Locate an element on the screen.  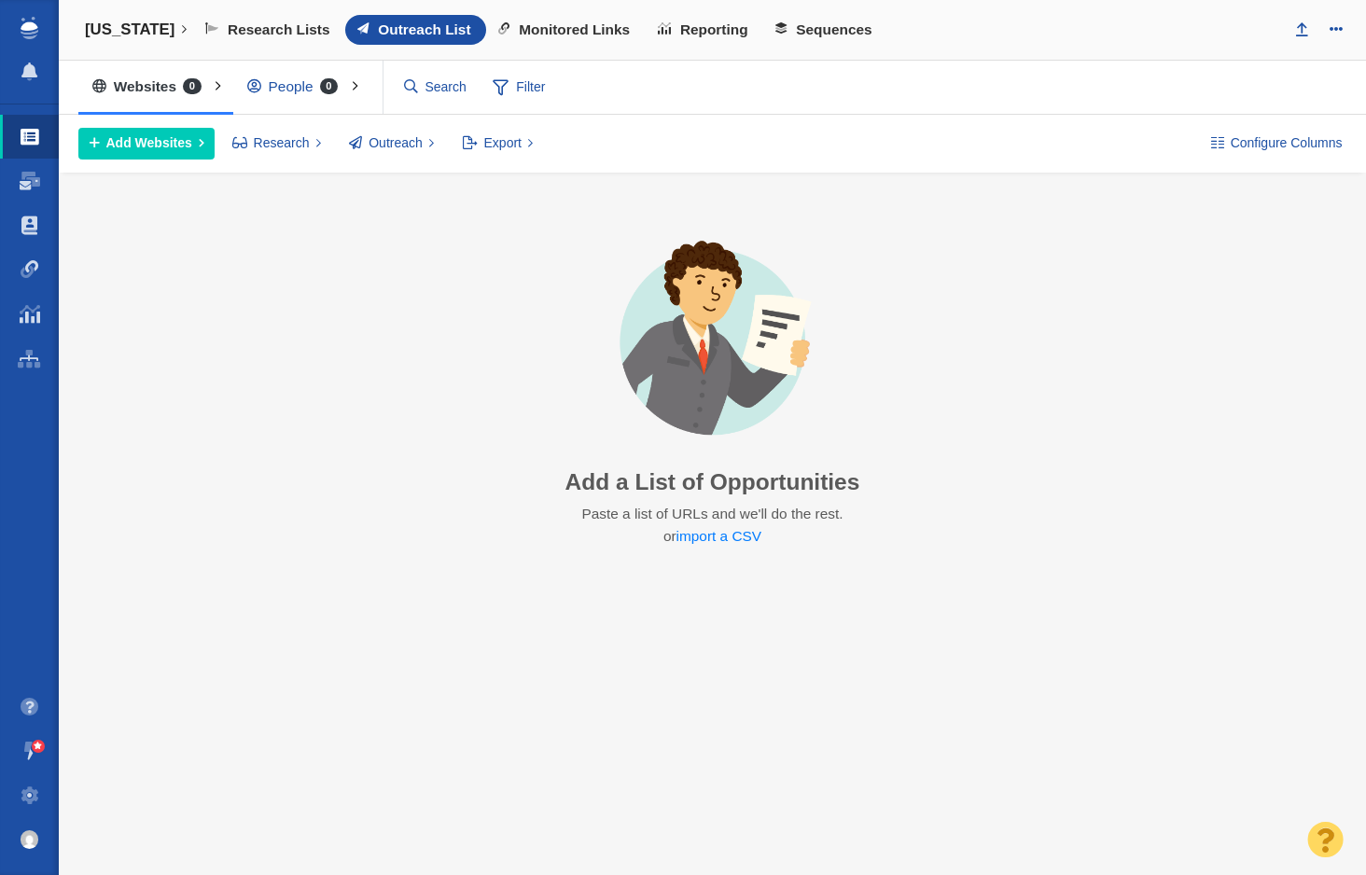
a: Outreach List is located at coordinates (415, 30).